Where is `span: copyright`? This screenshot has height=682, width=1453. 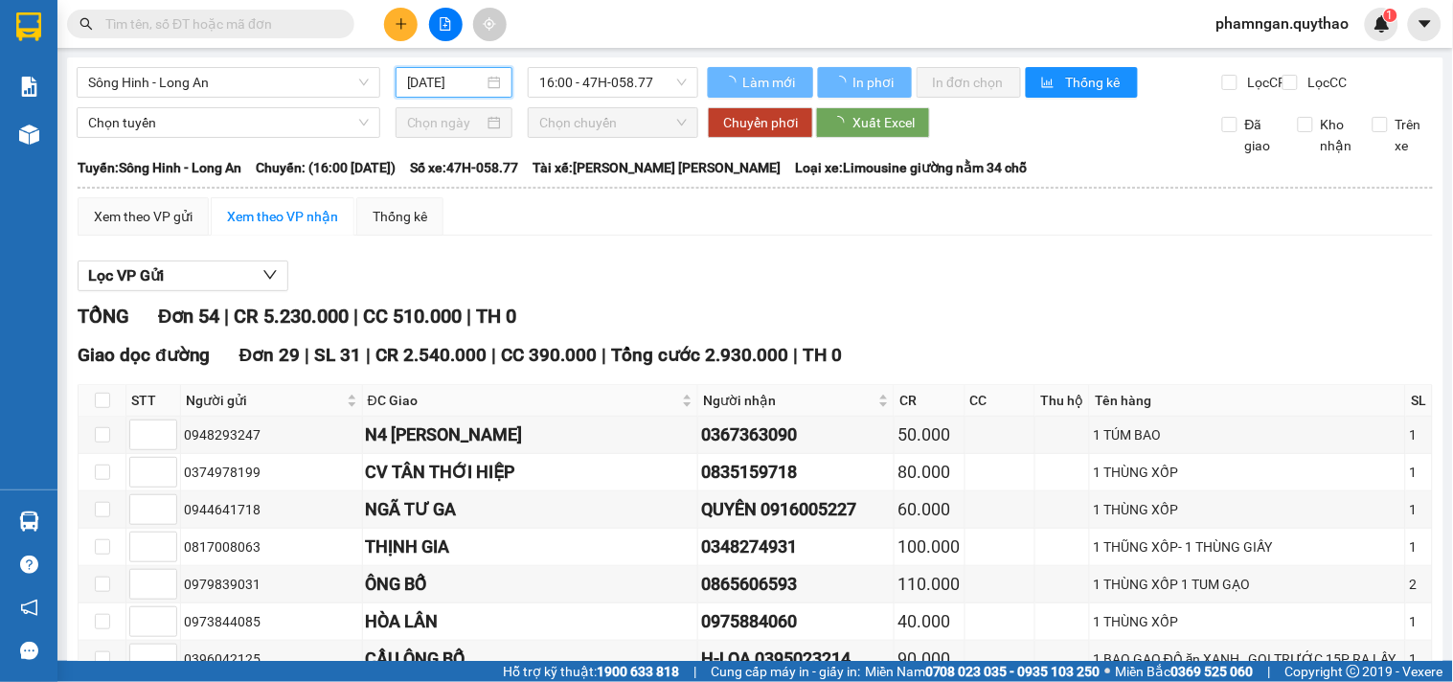
span: copyright is located at coordinates (1353, 671).